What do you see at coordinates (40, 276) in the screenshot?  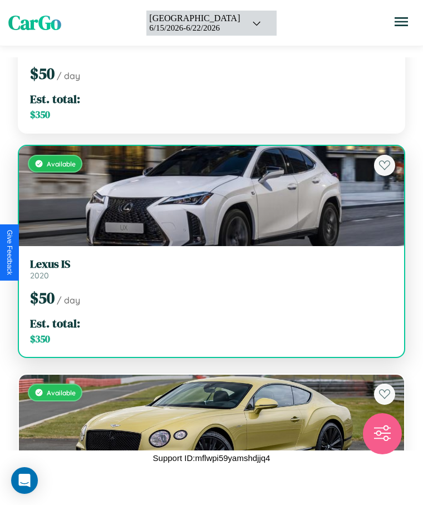 I see `span: 2020` at bounding box center [40, 276].